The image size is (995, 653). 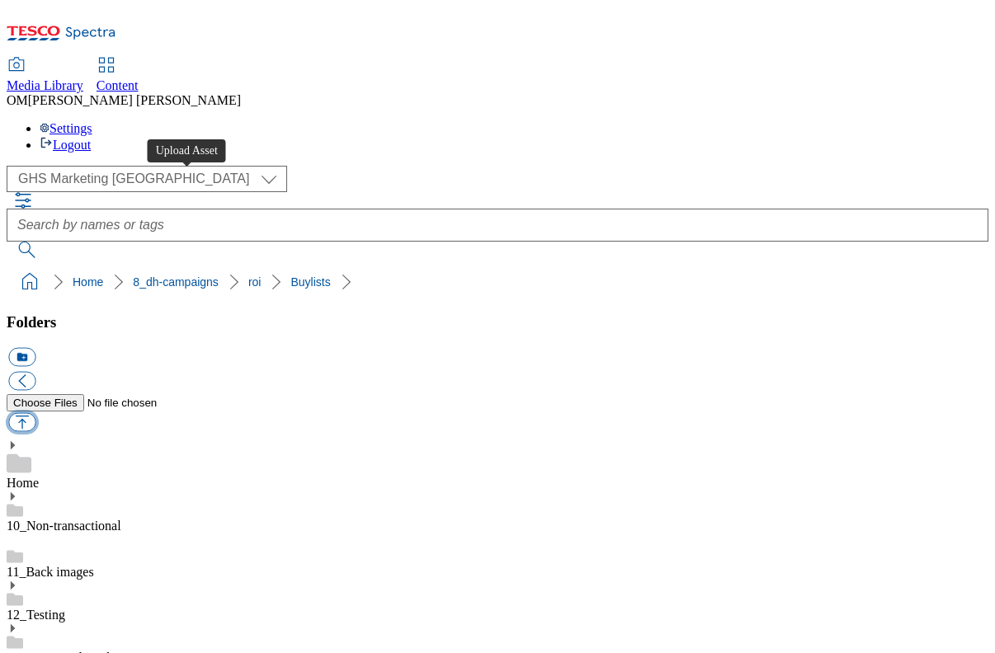 I want to click on a: 10_Non-transactional, so click(x=64, y=525).